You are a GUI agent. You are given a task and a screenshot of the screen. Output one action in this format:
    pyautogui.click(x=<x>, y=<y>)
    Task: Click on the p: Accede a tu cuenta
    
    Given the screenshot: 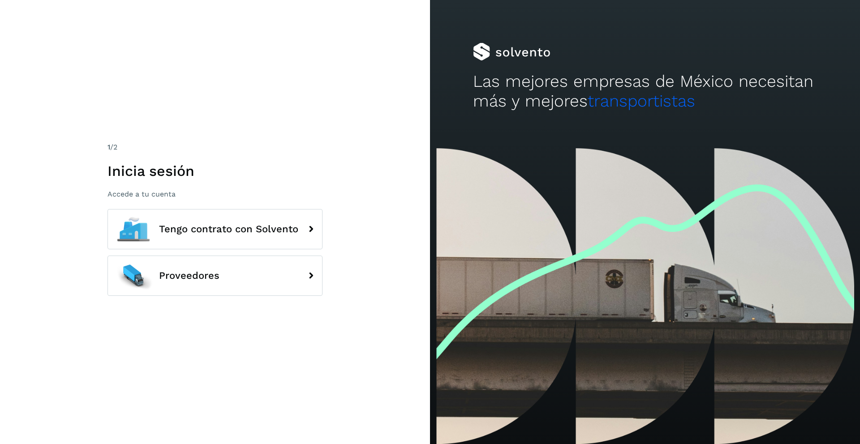 What is the action you would take?
    pyautogui.click(x=215, y=194)
    